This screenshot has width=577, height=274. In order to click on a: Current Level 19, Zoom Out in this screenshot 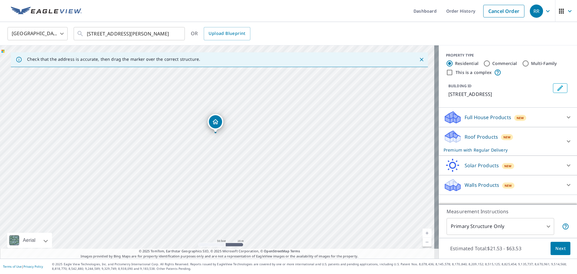, I will do `click(427, 242)`.